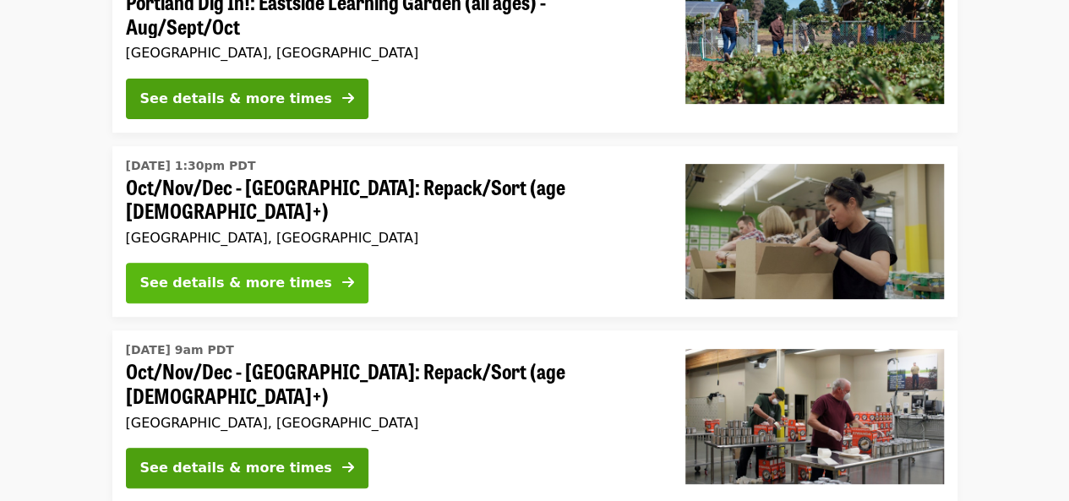 Image resolution: width=1069 pixels, height=501 pixels. What do you see at coordinates (814, 416) in the screenshot?
I see `img: Oct/Nov/Dec - Portland: Repack/Sort (age 16+) organized by Oregon Food Bank` at bounding box center [814, 416].